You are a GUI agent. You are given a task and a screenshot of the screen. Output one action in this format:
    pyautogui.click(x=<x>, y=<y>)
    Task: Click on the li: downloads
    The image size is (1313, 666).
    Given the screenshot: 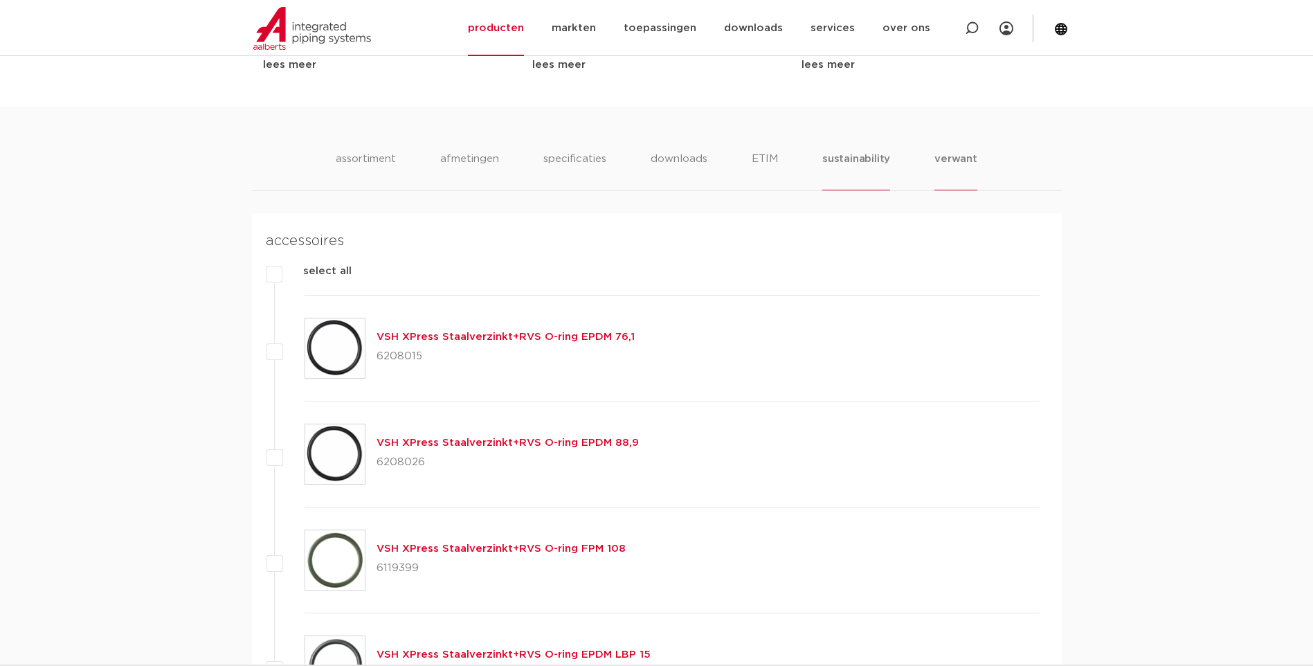 What is the action you would take?
    pyautogui.click(x=679, y=170)
    